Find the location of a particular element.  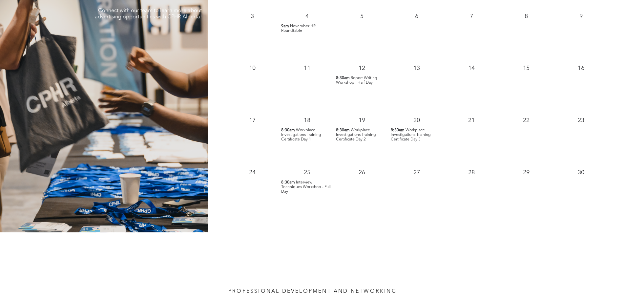

p: 24 is located at coordinates (252, 173).